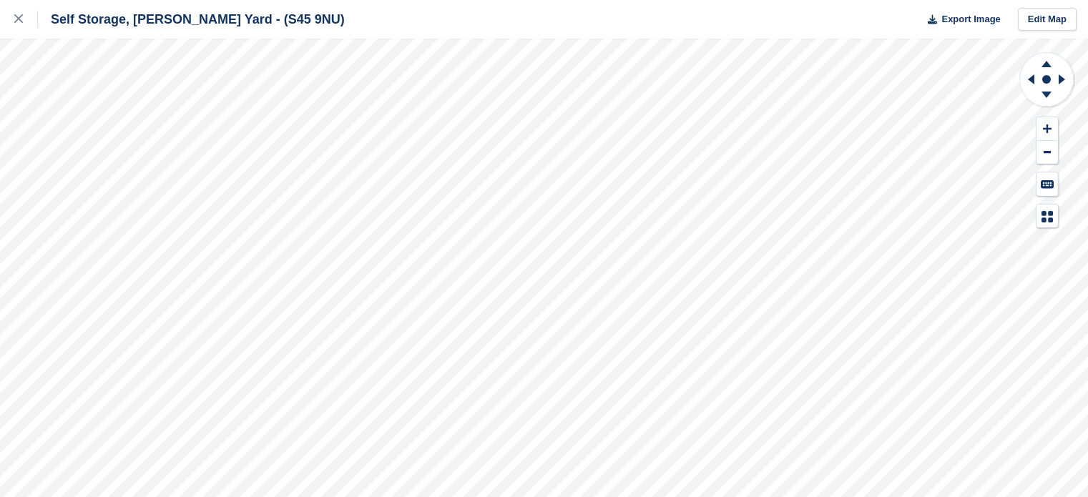 The image size is (1088, 497). What do you see at coordinates (1047, 216) in the screenshot?
I see `button: Map Legend` at bounding box center [1047, 216].